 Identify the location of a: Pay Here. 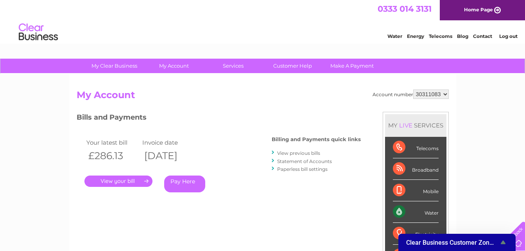
(184, 184).